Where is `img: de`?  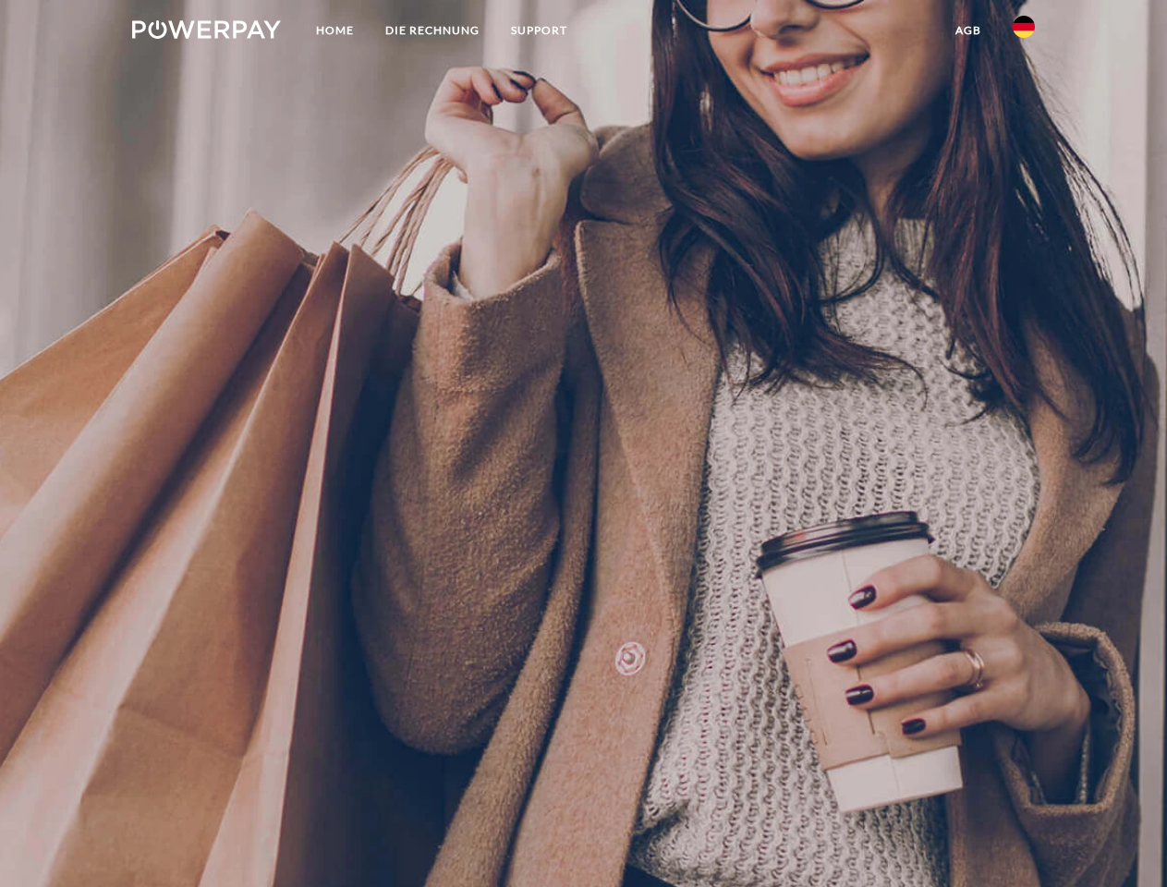 img: de is located at coordinates (1024, 27).